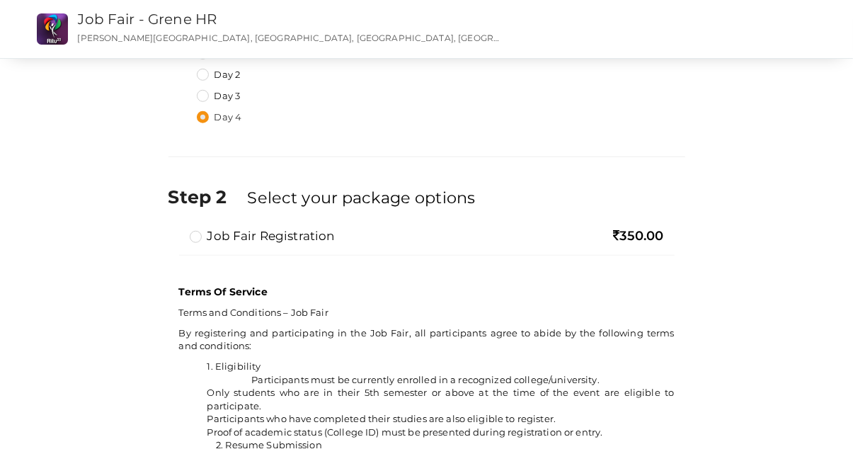 This screenshot has width=853, height=454. What do you see at coordinates (207, 197) in the screenshot?
I see `label: Step 2` at bounding box center [207, 197].